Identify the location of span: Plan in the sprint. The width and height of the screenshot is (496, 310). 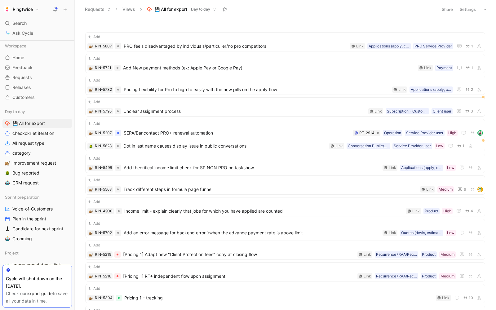
(29, 219).